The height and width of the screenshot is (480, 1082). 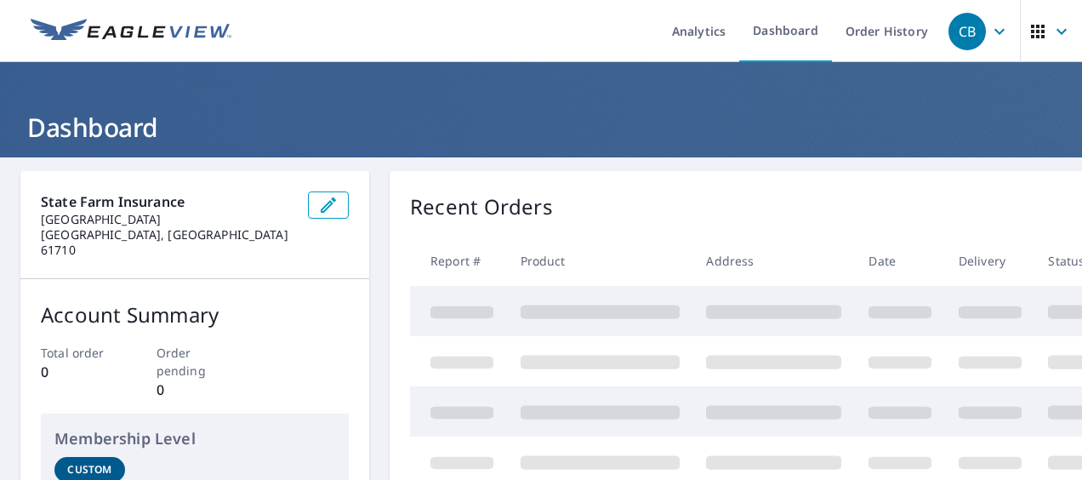 I want to click on img: EV Logo, so click(x=131, y=31).